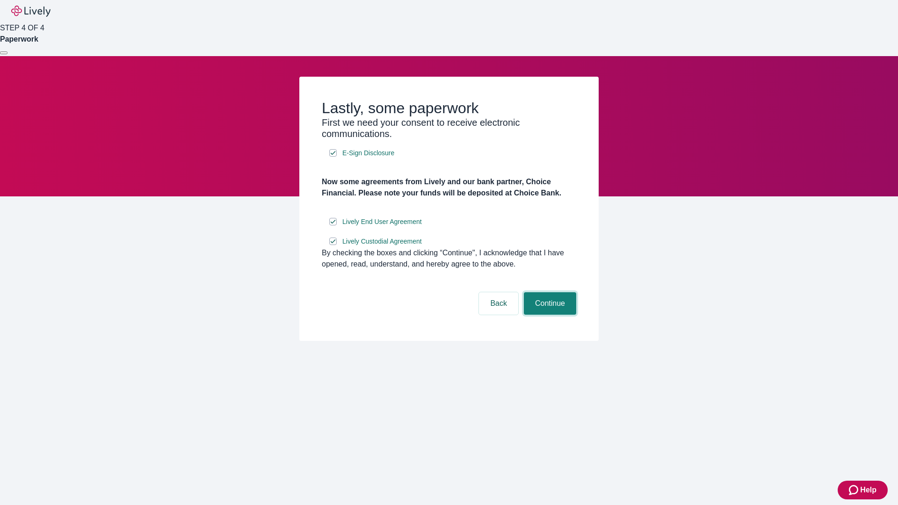 The height and width of the screenshot is (505, 898). Describe the element at coordinates (449, 187) in the screenshot. I see `h4: Now some agreements from Lively and our bank partner, Choice Financial. Please note your funds wi...` at that location.